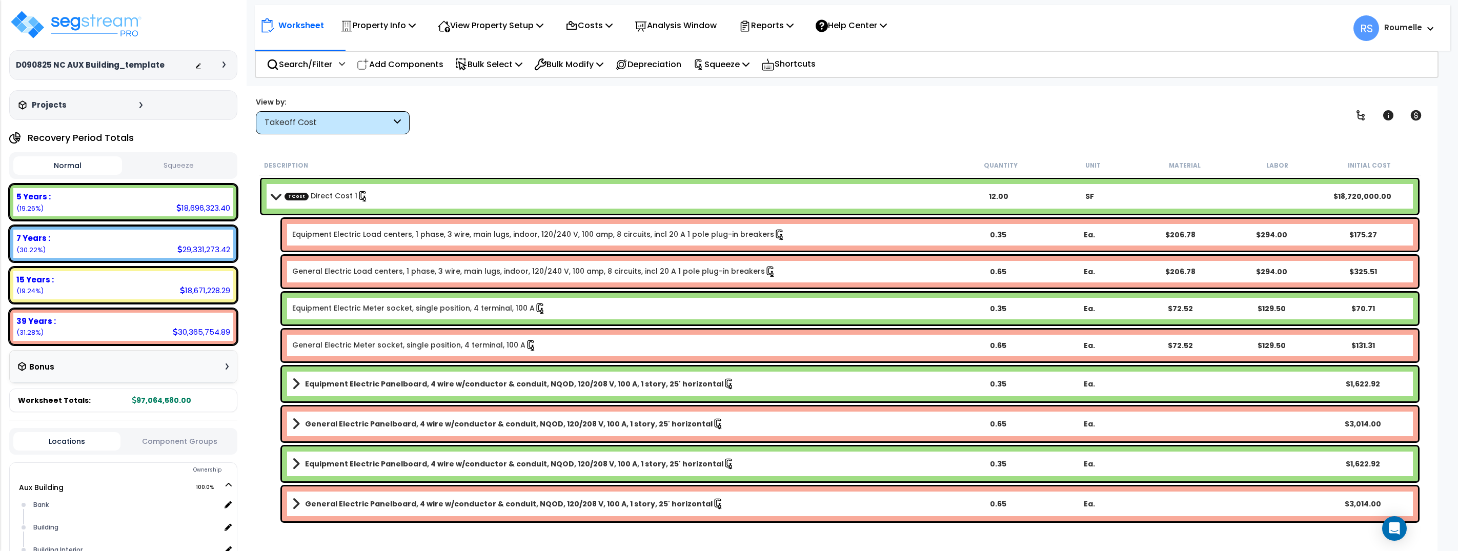 The height and width of the screenshot is (551, 1458). Describe the element at coordinates (179, 441) in the screenshot. I see `button: Component Groups` at that location.